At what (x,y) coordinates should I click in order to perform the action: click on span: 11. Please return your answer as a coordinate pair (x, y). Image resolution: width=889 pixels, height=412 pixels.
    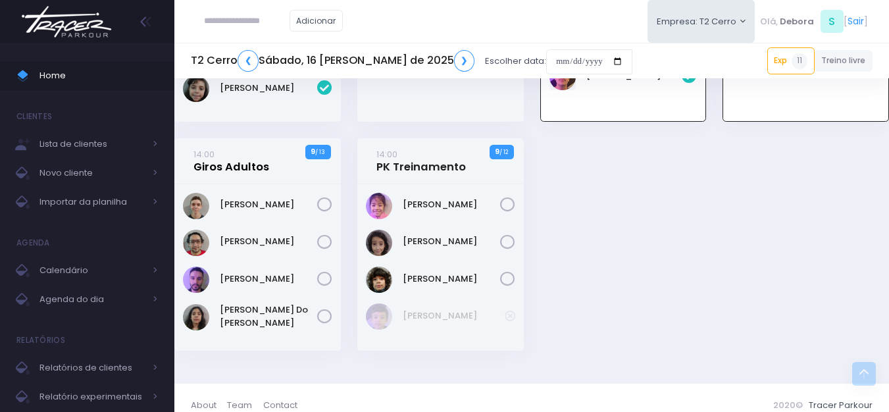
    Looking at the image, I should click on (800, 61).